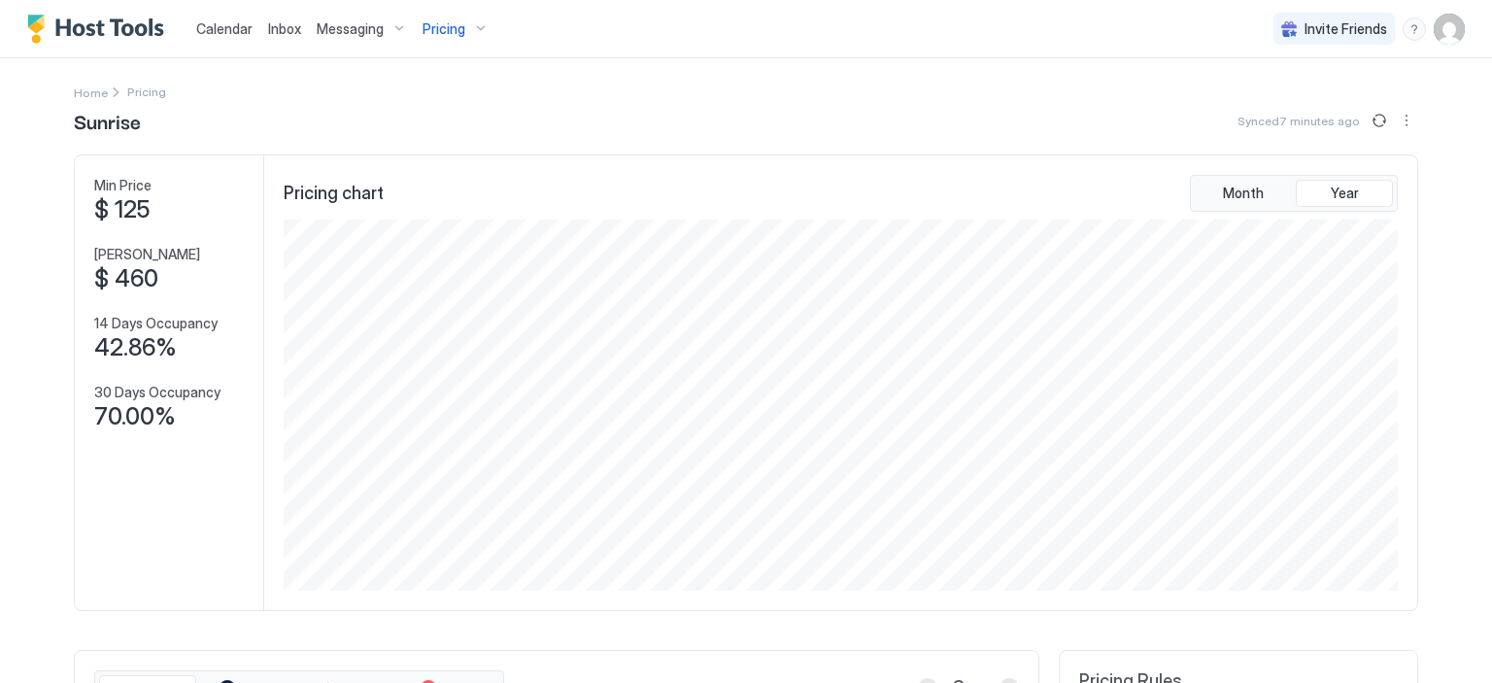 Image resolution: width=1492 pixels, height=683 pixels. Describe the element at coordinates (90, 91) in the screenshot. I see `div: Breadcrumb` at that location.